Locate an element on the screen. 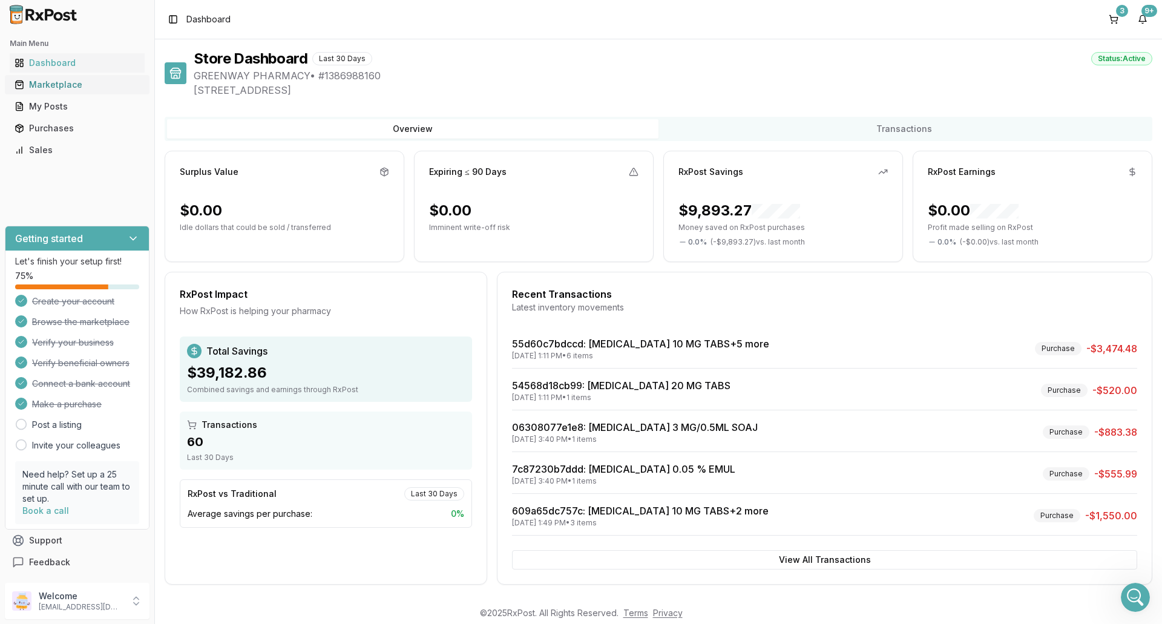  div: RxPost Impact is located at coordinates (326, 294).